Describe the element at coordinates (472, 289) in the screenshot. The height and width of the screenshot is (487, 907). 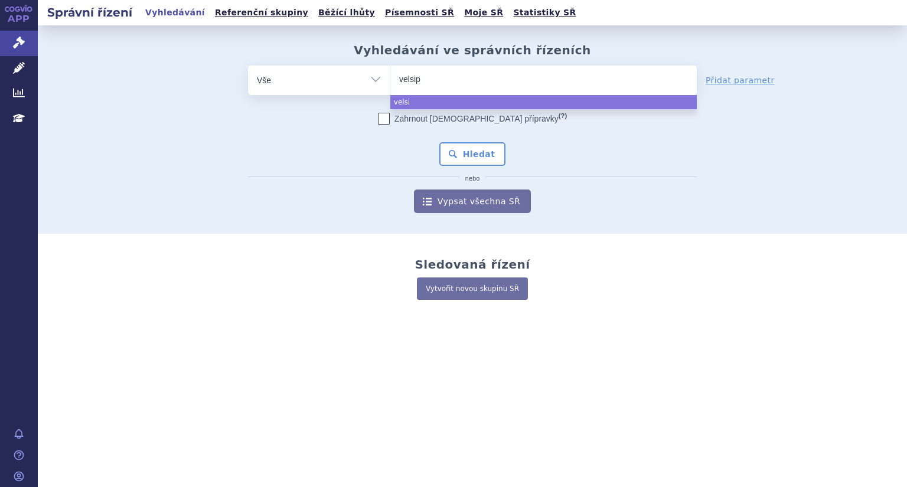
I see `a: Vytvořit novou skupinu SŘ` at that location.